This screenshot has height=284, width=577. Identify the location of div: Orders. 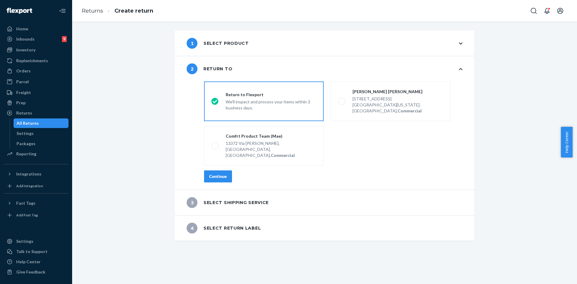
(23, 71).